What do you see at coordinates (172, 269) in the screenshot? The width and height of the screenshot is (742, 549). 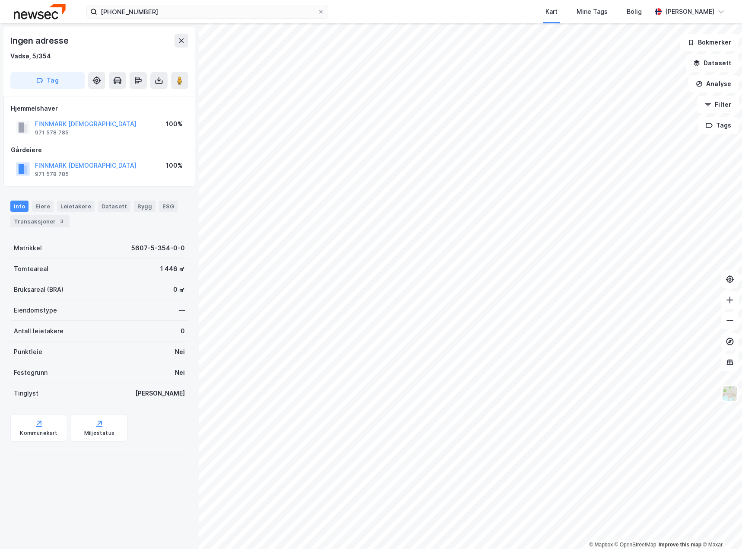 I see `div: 1 446 ㎡` at bounding box center [172, 269].